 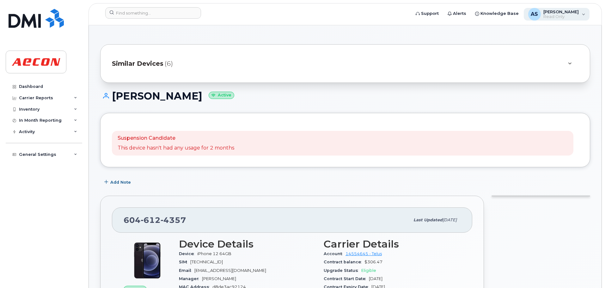 I want to click on p: This device hasn't had any usage for 2 months, so click(x=176, y=148).